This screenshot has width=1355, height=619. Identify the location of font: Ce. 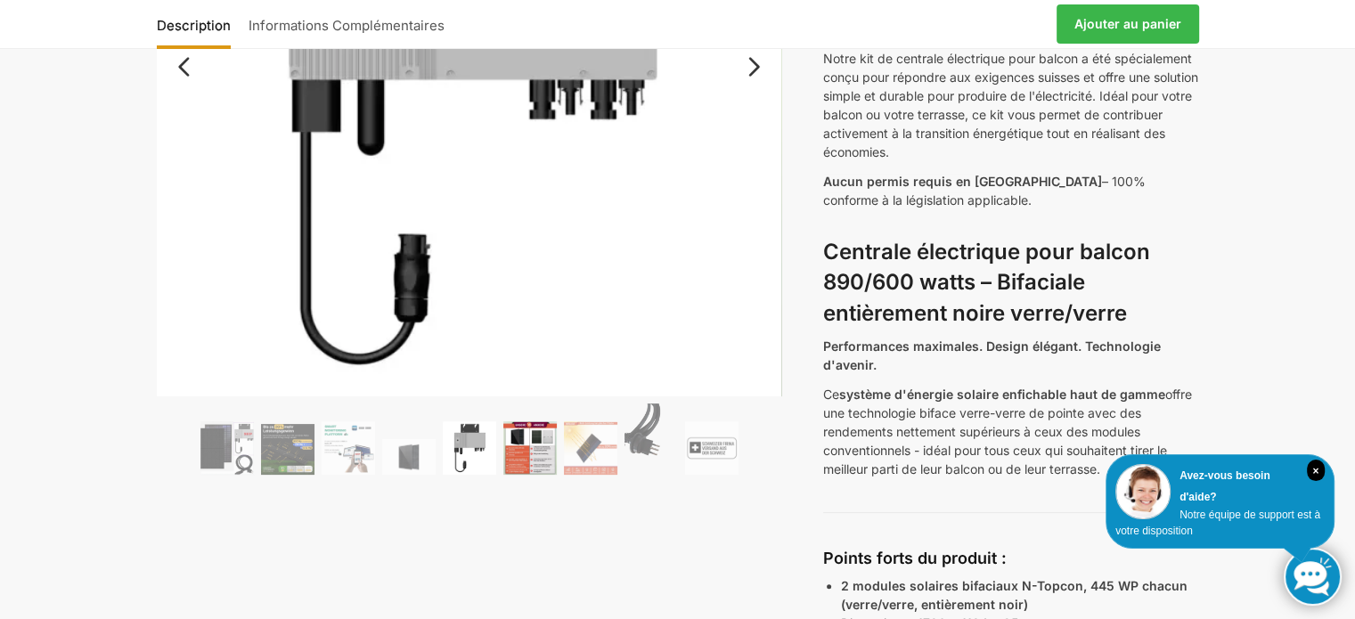
(831, 394).